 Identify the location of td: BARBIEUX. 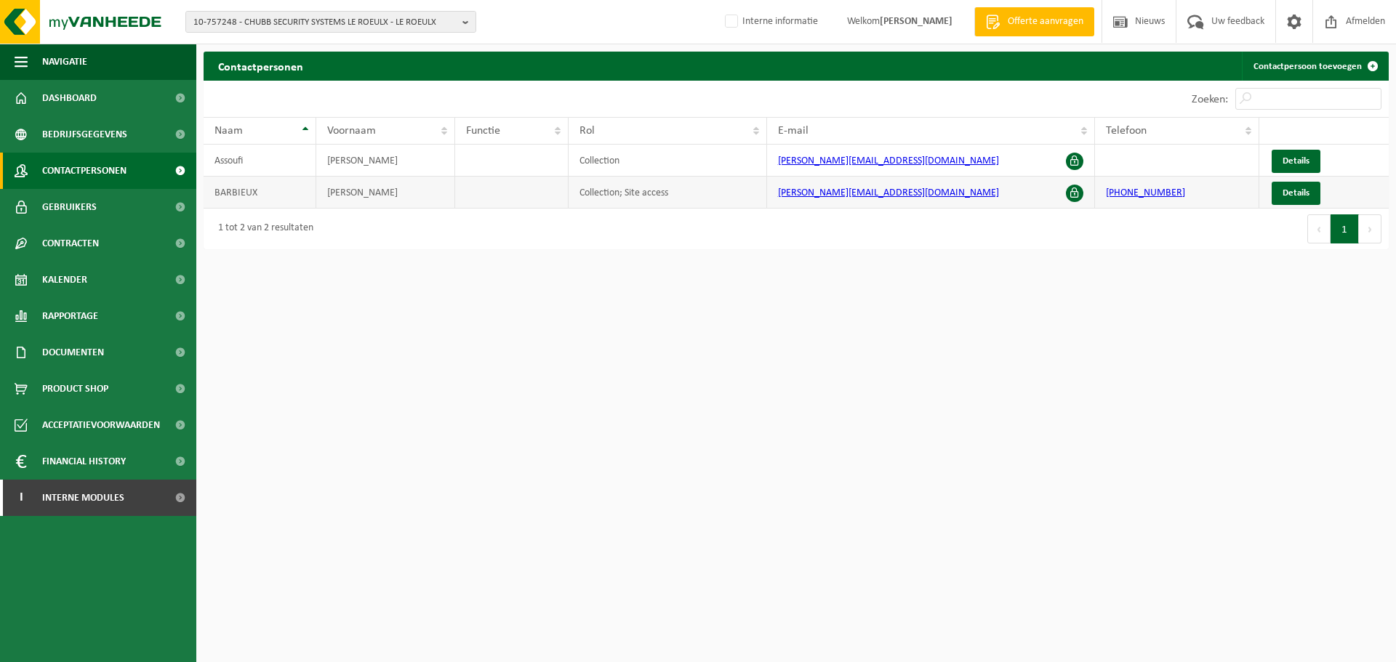
(260, 193).